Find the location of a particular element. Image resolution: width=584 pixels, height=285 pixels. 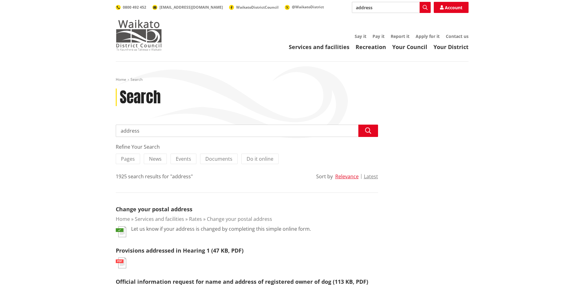

span: Documents is located at coordinates (219, 159).